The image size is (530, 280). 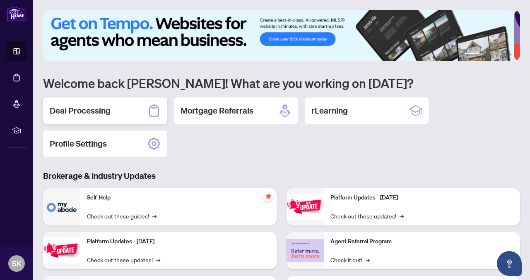 I want to click on img: Self-Help, so click(x=62, y=207).